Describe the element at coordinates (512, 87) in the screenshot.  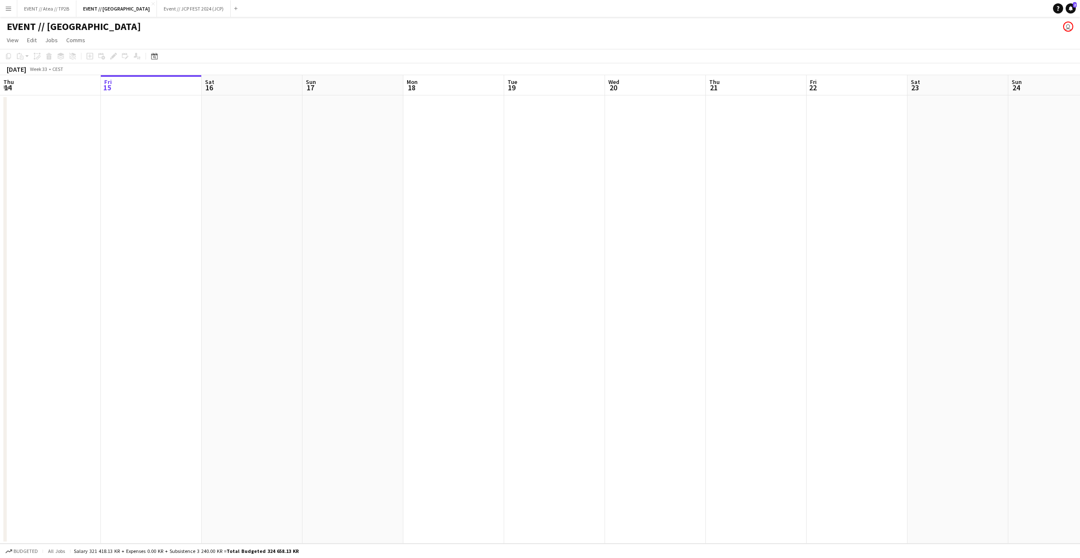
I see `span: 19` at that location.